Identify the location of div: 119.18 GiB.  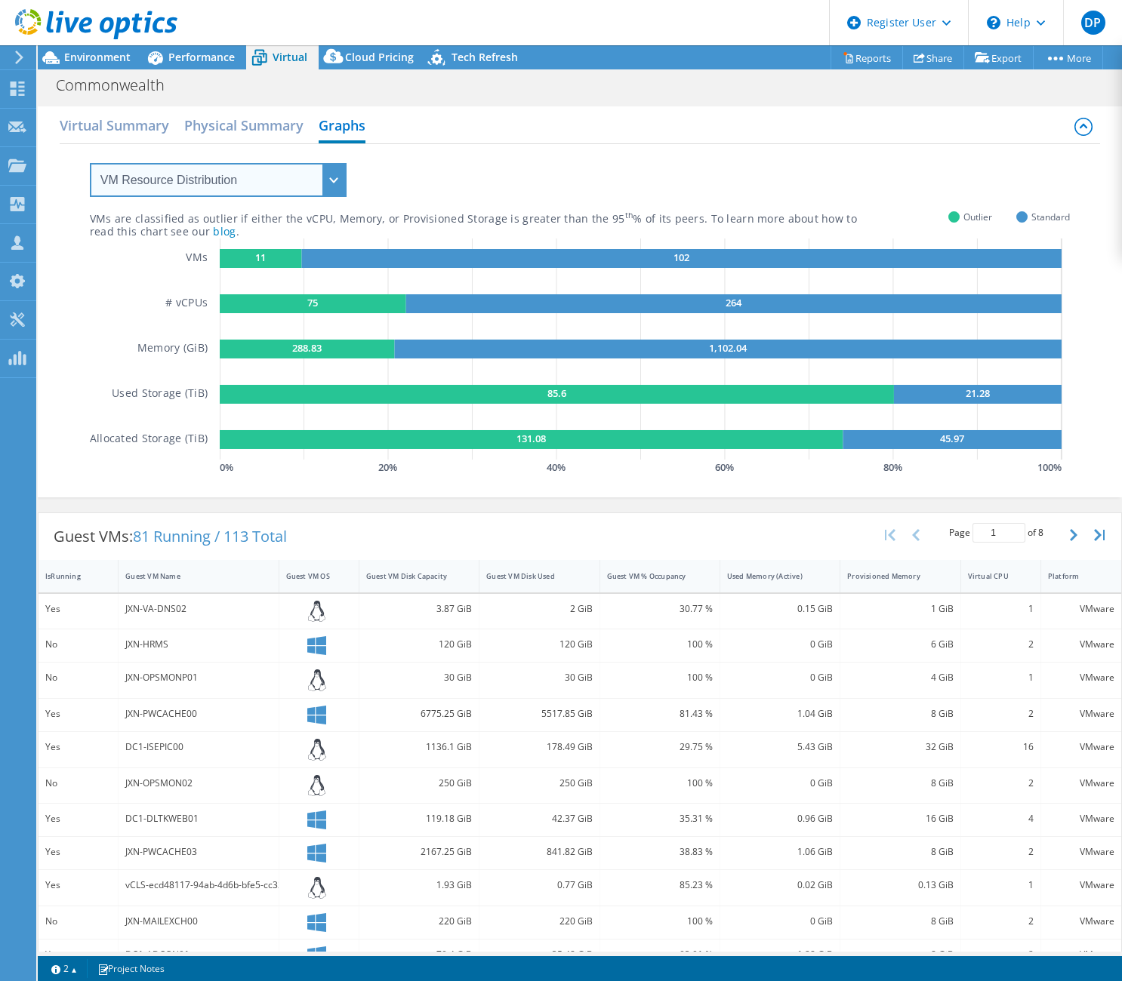
(419, 819).